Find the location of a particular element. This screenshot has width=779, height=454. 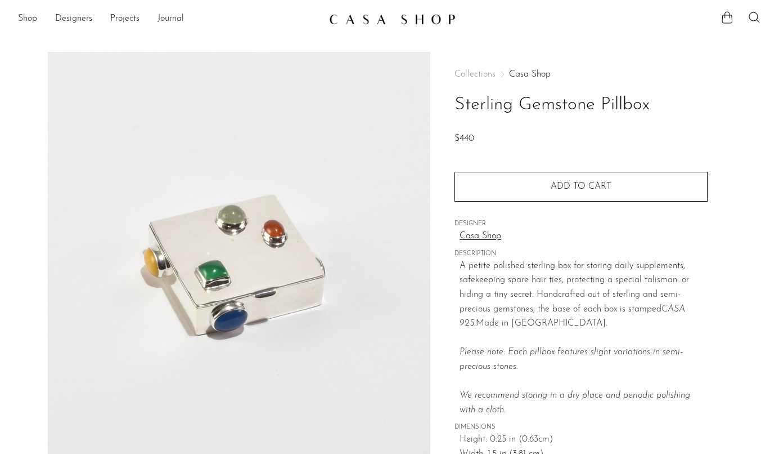

a: Projects is located at coordinates (125, 19).